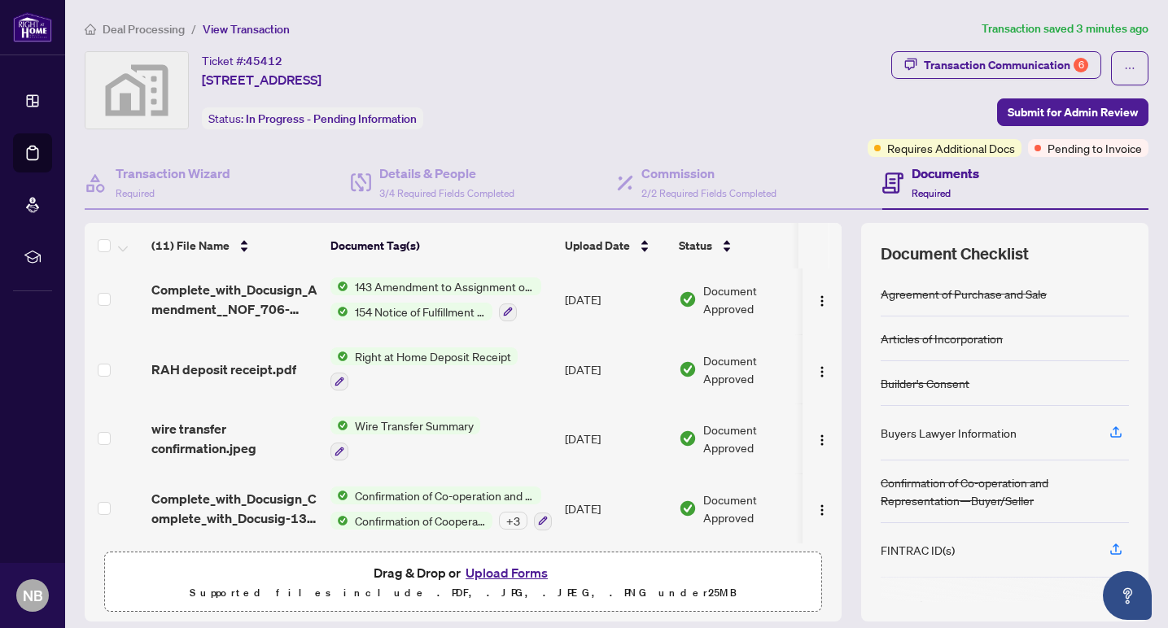 This screenshot has height=628, width=1168. What do you see at coordinates (1094, 148) in the screenshot?
I see `span: Pending to Invoice` at bounding box center [1094, 148].